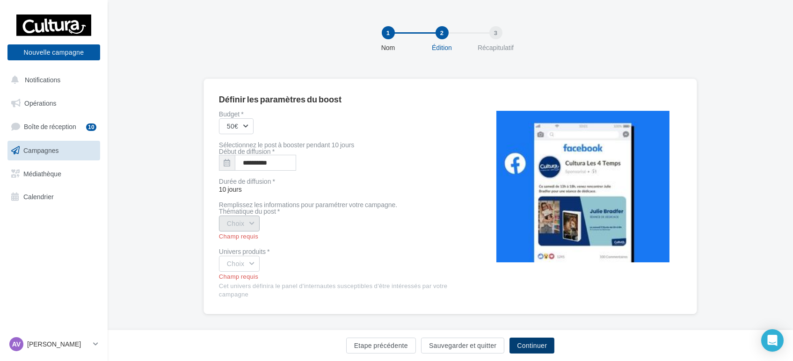  What do you see at coordinates (54, 126) in the screenshot?
I see `a: Boîte de réception10` at bounding box center [54, 126].